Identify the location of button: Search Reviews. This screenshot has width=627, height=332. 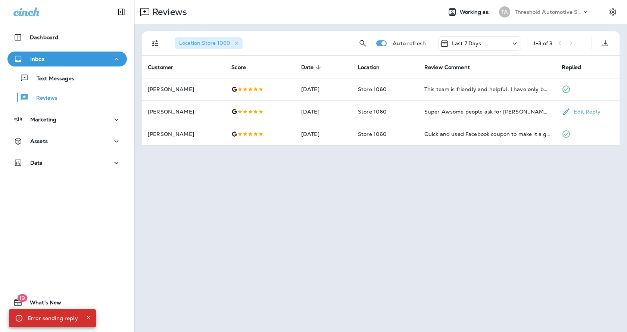
(363, 43).